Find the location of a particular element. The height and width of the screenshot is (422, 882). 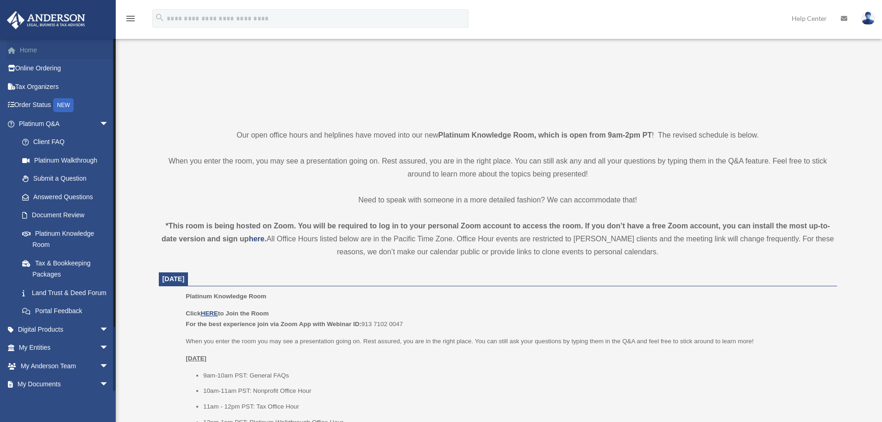

p: When you enter the room, you may see a presentation going on. Rest assured, you are in the right ... is located at coordinates (498, 168).